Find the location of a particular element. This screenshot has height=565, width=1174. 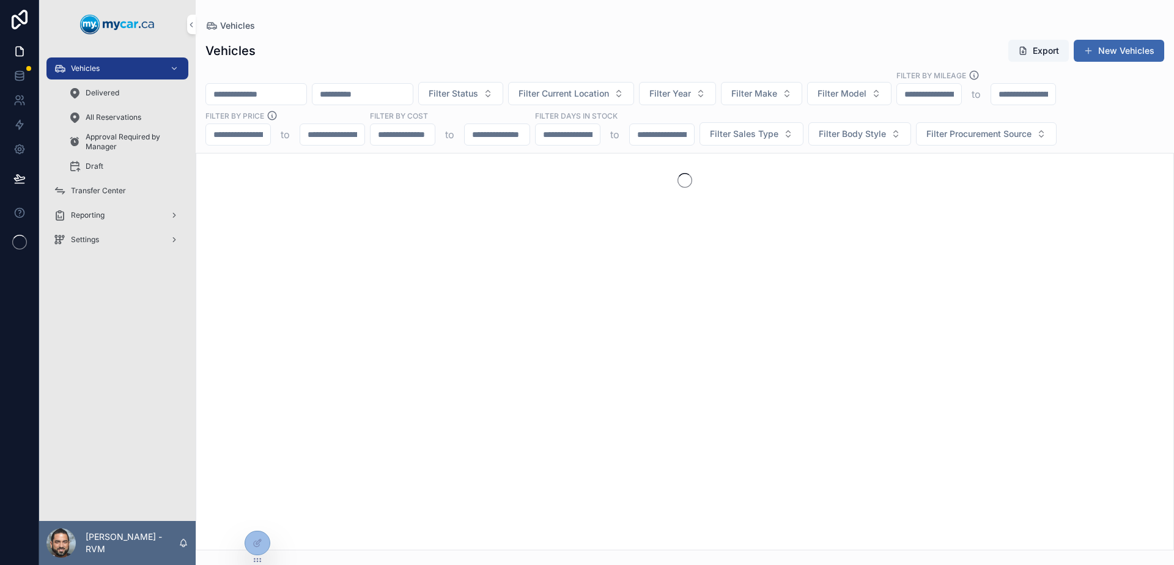

span: Filter Body Style is located at coordinates (853, 134).